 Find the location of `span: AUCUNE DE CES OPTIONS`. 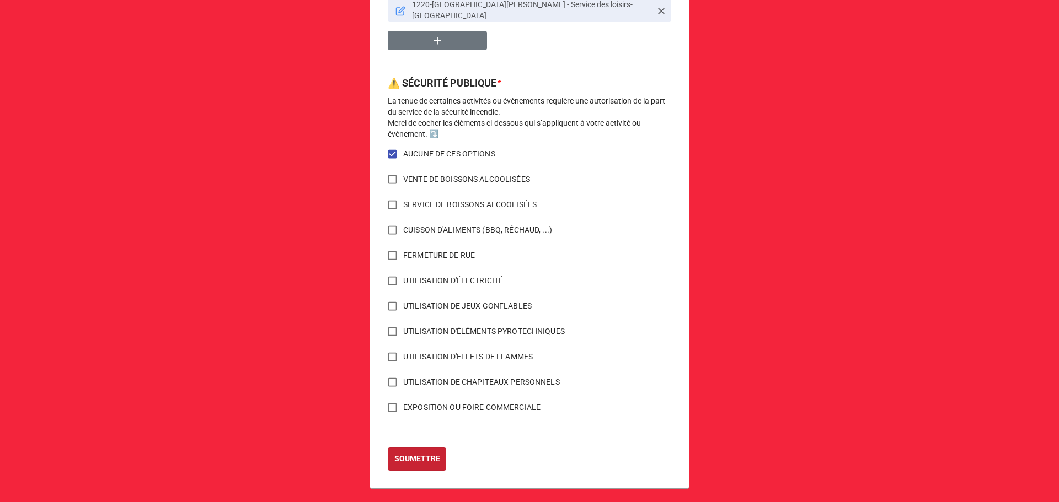

span: AUCUNE DE CES OPTIONS is located at coordinates (449, 154).